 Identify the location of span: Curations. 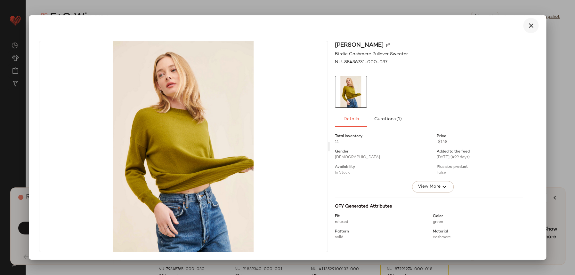
(387, 119).